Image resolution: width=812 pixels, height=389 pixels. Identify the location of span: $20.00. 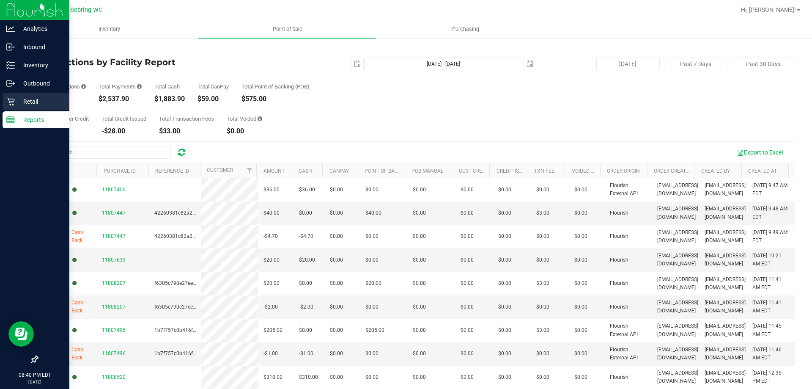
(307, 260).